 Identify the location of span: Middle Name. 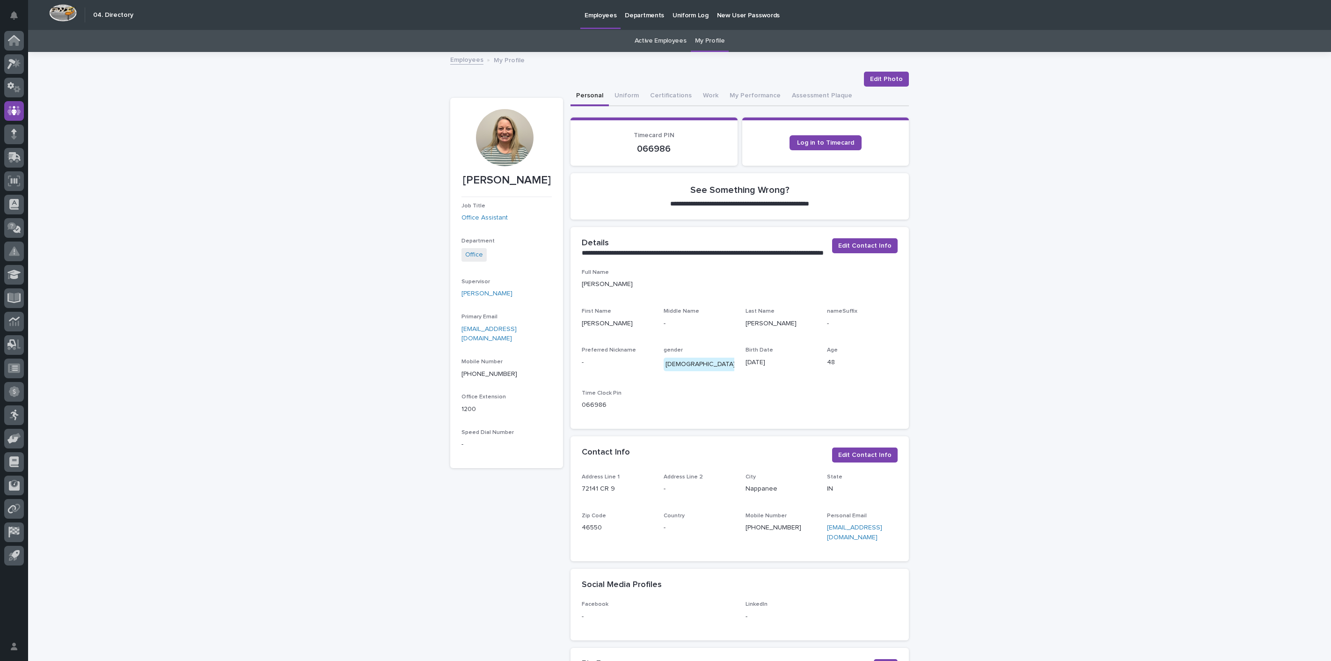
(681, 311).